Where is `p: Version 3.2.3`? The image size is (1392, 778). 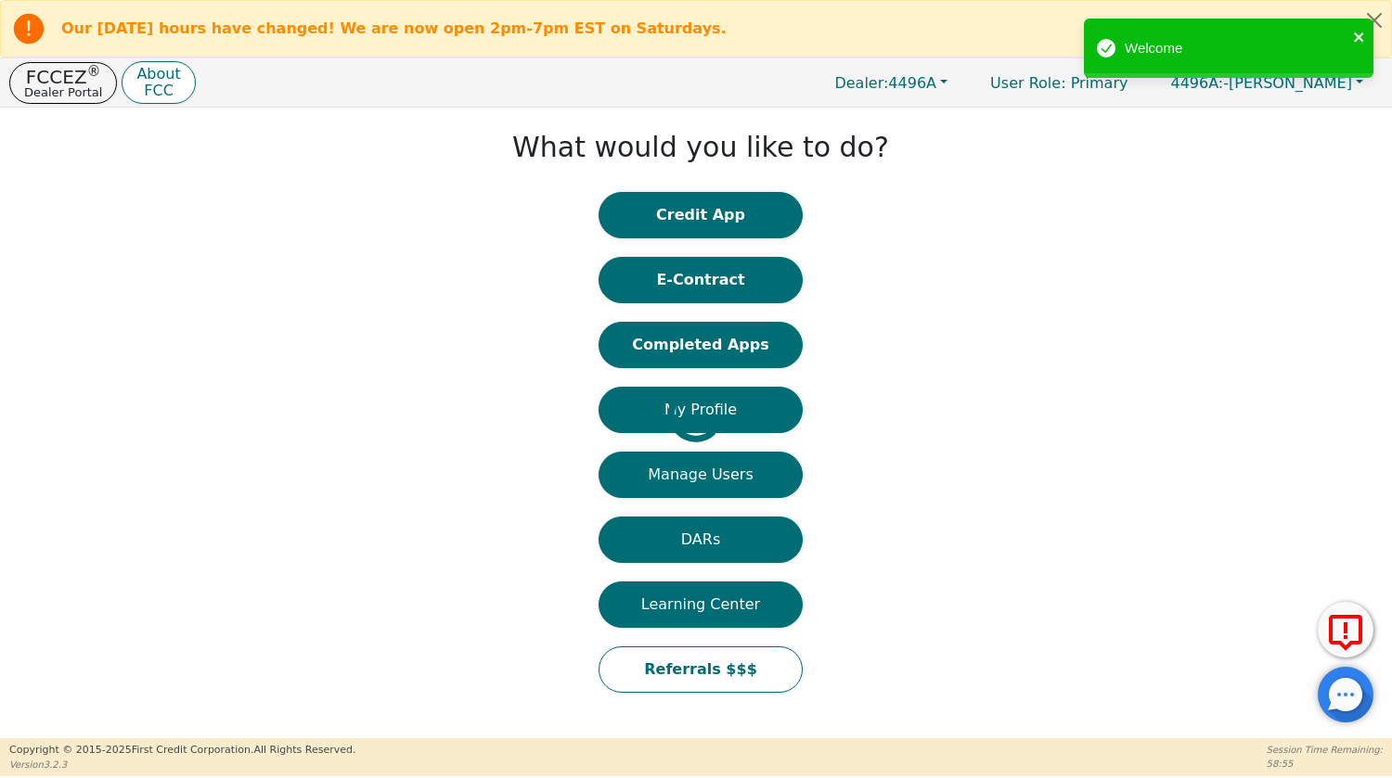 p: Version 3.2.3 is located at coordinates (182, 765).